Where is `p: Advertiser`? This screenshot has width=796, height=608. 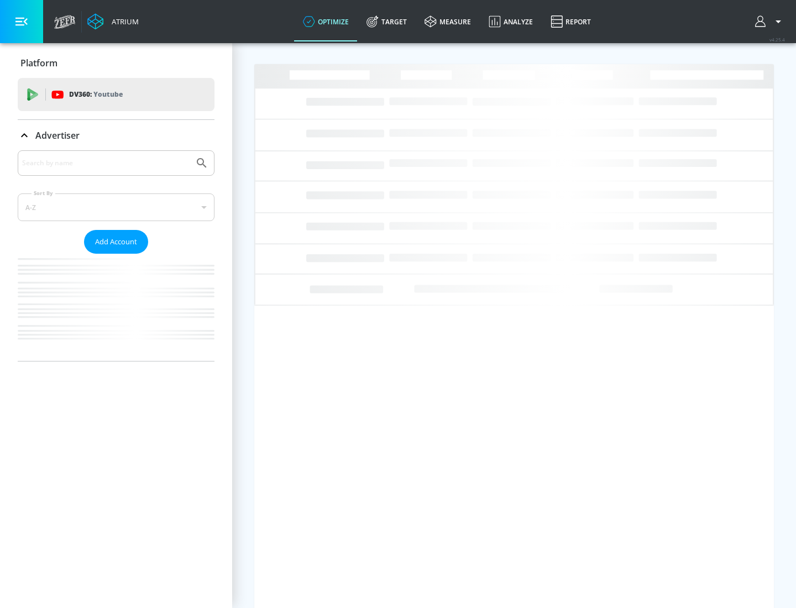
p: Advertiser is located at coordinates (57, 135).